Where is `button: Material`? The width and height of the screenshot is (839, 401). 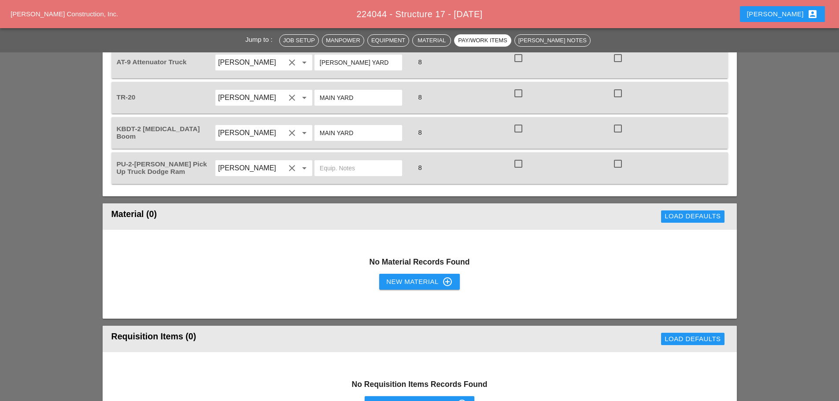
button: Material is located at coordinates (432, 41).